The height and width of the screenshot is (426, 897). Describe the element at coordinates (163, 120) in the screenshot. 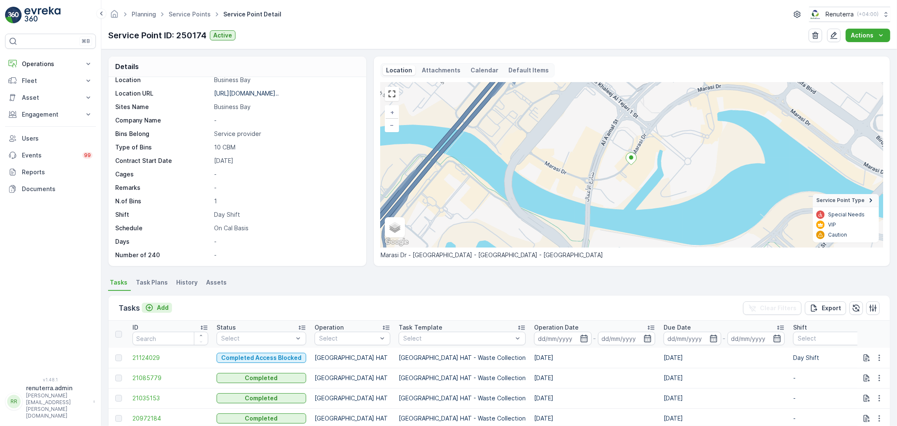

I see `p: Company Name` at that location.